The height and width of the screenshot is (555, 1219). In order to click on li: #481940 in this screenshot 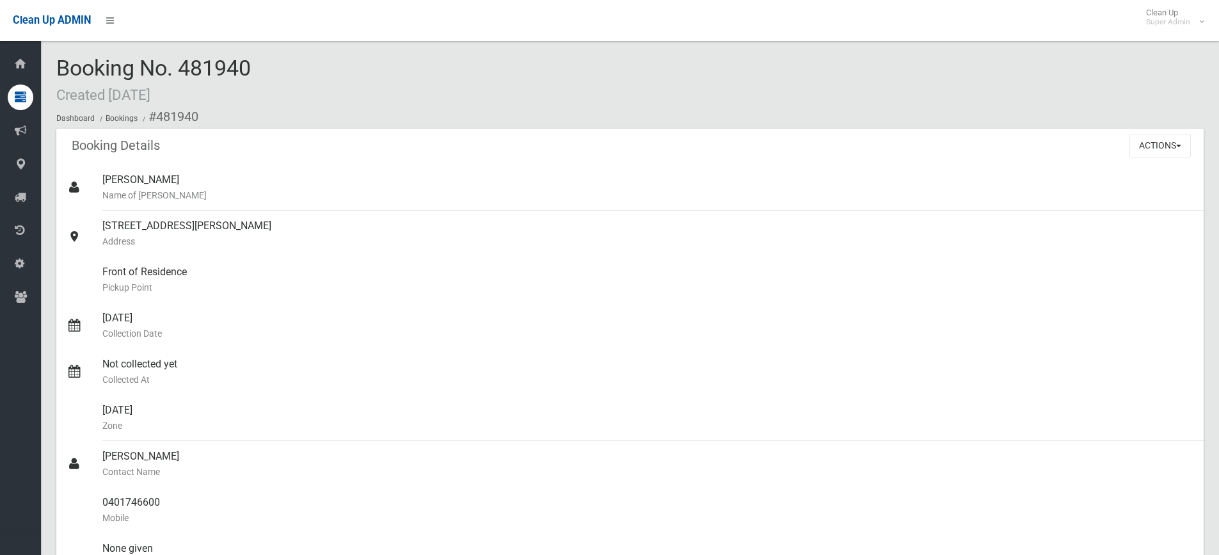, I will do `click(169, 116)`.